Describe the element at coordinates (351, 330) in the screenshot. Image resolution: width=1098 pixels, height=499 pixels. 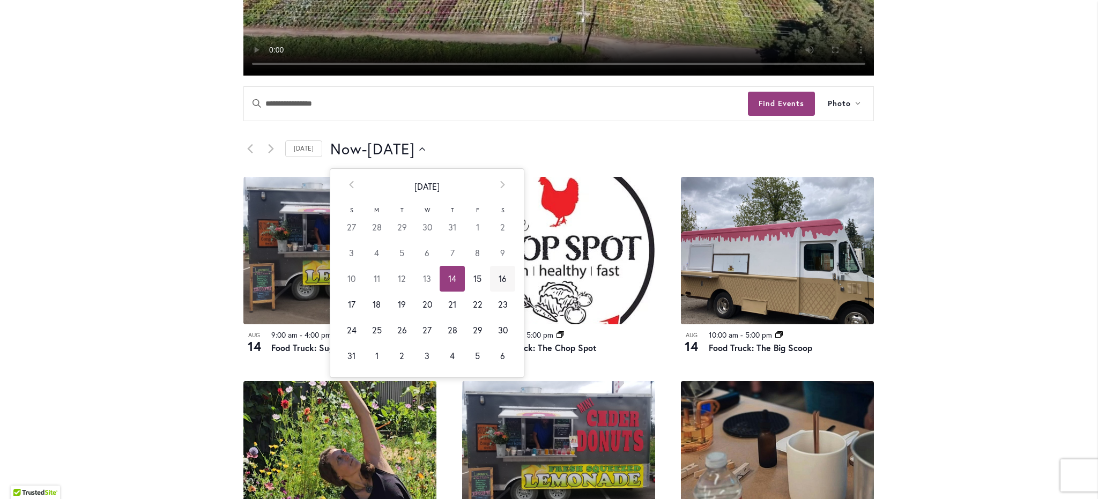
I see `td: 24` at that location.